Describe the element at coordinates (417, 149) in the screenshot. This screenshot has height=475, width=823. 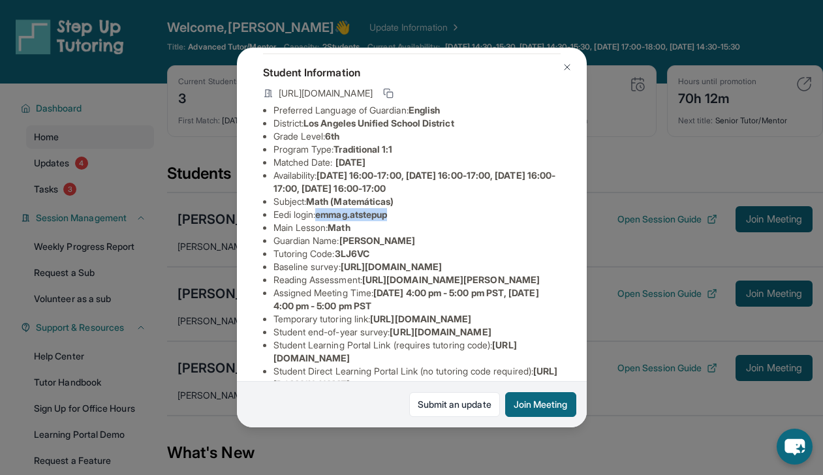
I see `li: Program Type:` at that location.